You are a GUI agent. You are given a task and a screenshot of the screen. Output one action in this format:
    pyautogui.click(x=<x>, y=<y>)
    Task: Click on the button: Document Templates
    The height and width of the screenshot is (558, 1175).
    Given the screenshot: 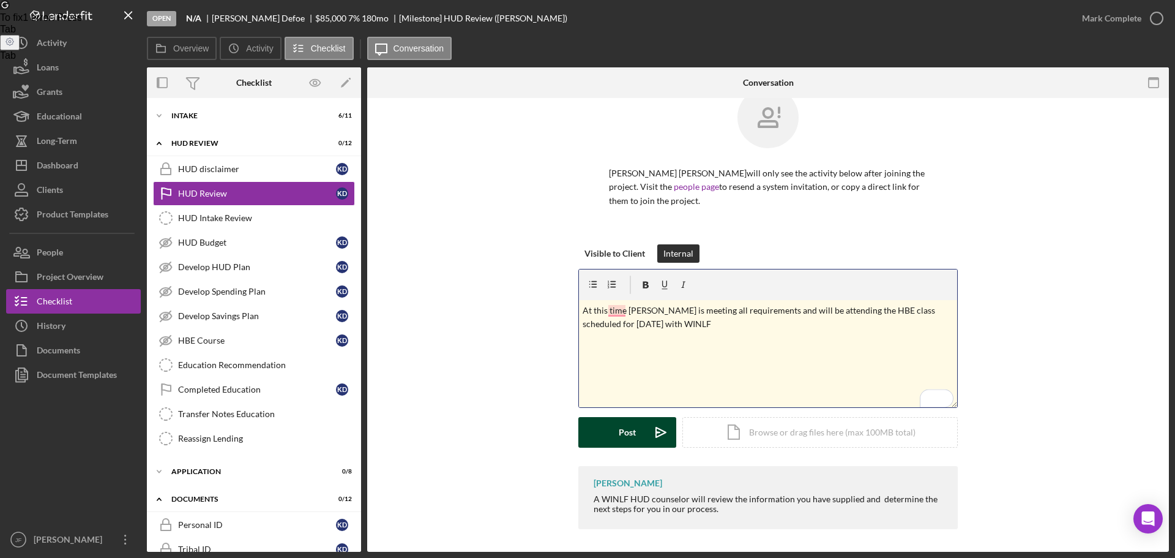 What is the action you would take?
    pyautogui.click(x=73, y=375)
    